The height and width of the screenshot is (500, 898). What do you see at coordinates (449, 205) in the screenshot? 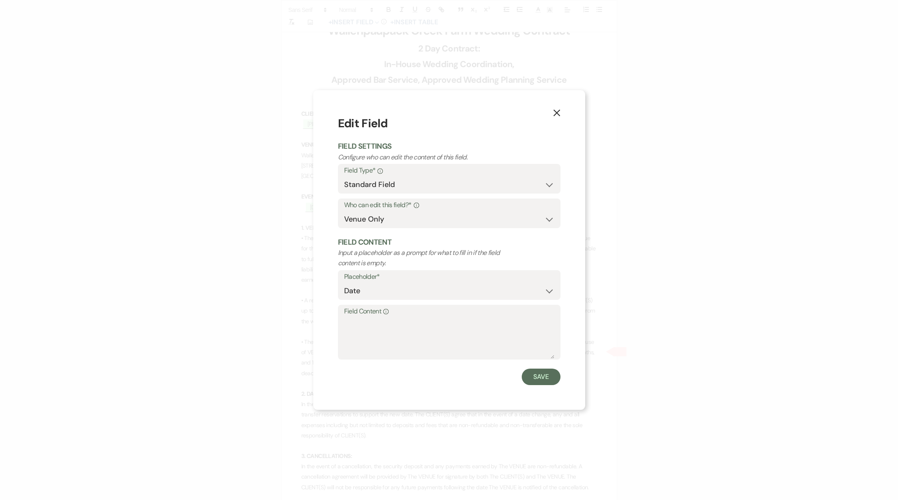
I see `label: Who can edit this field?*` at bounding box center [449, 205].